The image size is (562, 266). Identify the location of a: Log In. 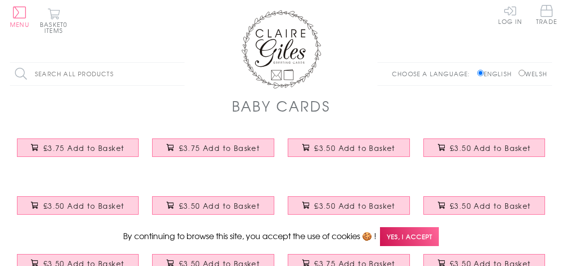
(510, 14).